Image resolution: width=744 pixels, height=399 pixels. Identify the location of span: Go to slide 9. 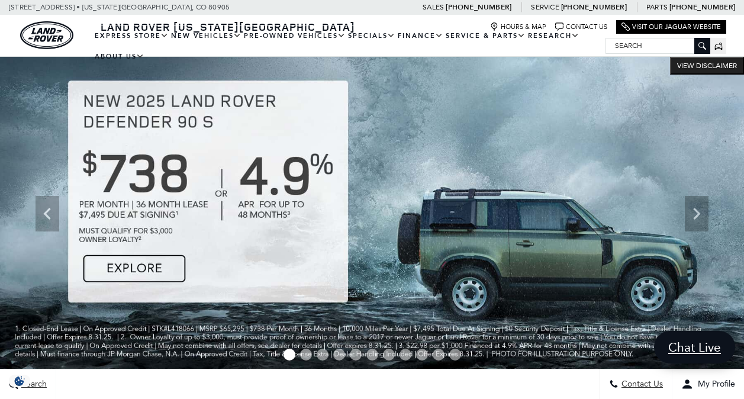
(422, 355).